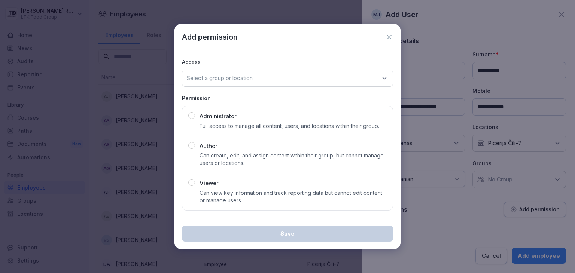  What do you see at coordinates (220, 78) in the screenshot?
I see `p: Select a group or location` at bounding box center [220, 78].